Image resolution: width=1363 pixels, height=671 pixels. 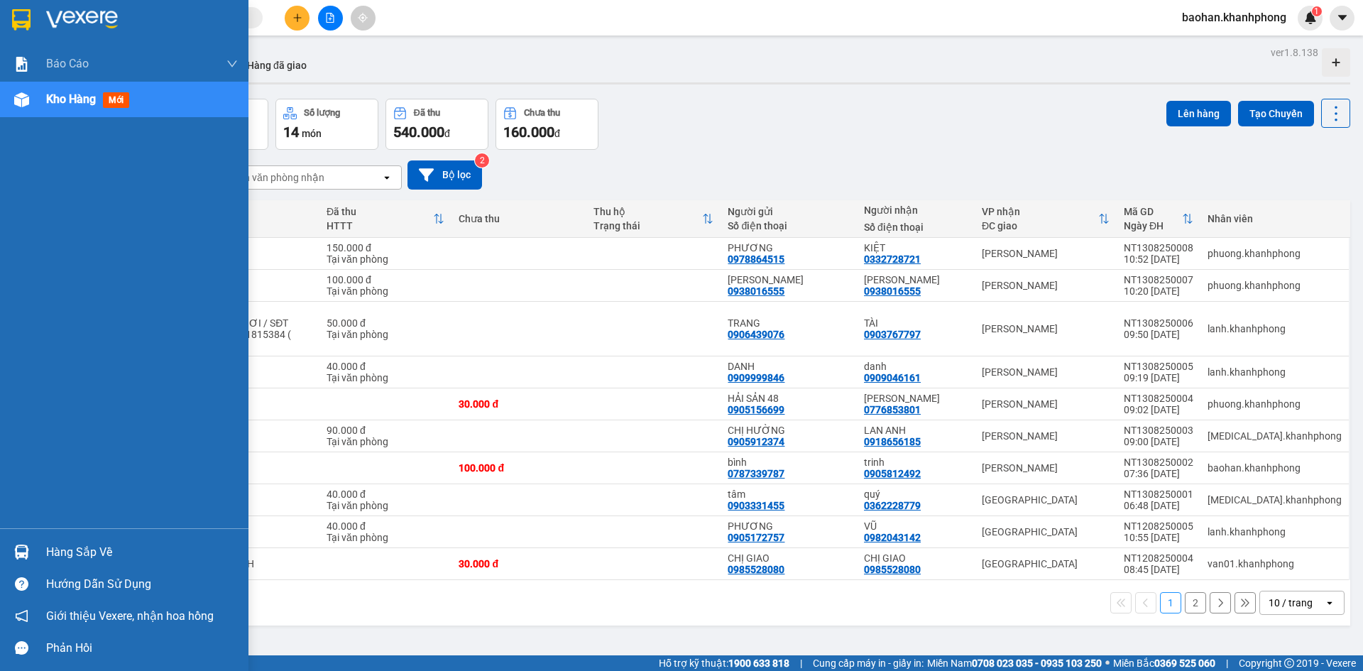 I want to click on div: 0909046161, so click(x=893, y=378).